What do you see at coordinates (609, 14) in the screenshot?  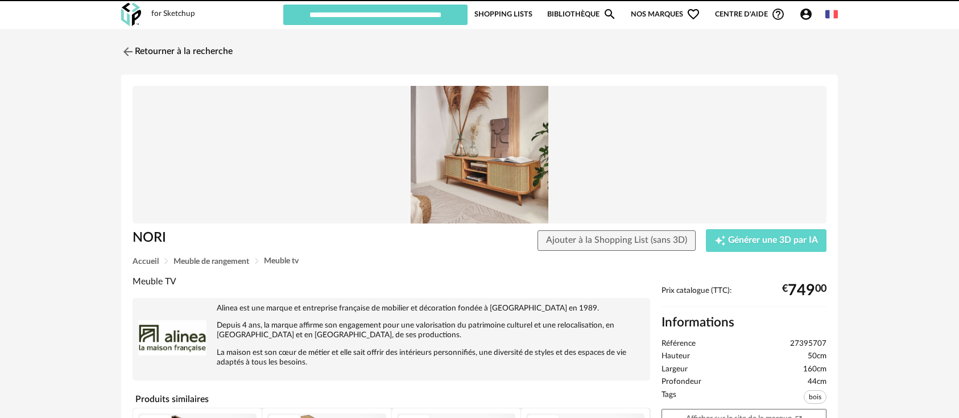 I see `span: Magnify icon` at bounding box center [609, 14].